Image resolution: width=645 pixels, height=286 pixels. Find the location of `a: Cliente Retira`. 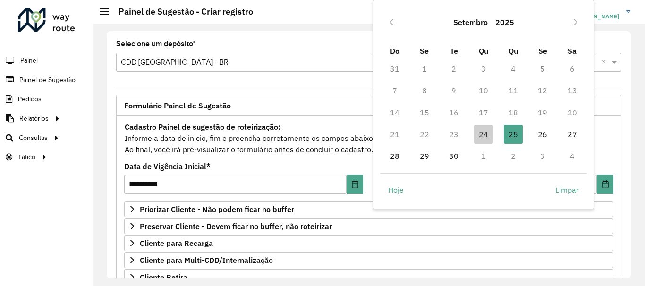

a: Cliente Retira is located at coordinates (369, 278).